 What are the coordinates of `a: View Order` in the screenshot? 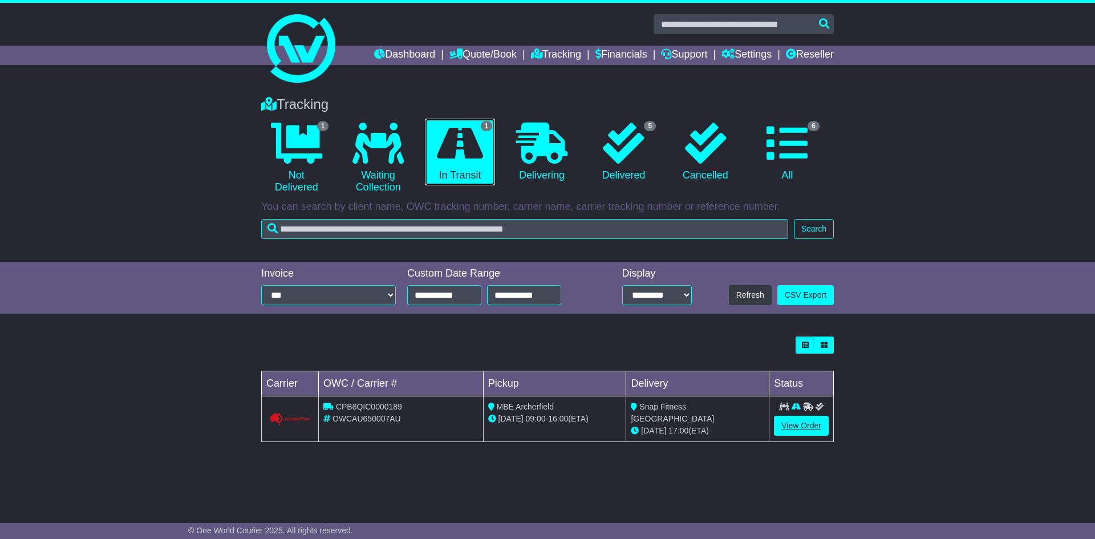 It's located at (801, 425).